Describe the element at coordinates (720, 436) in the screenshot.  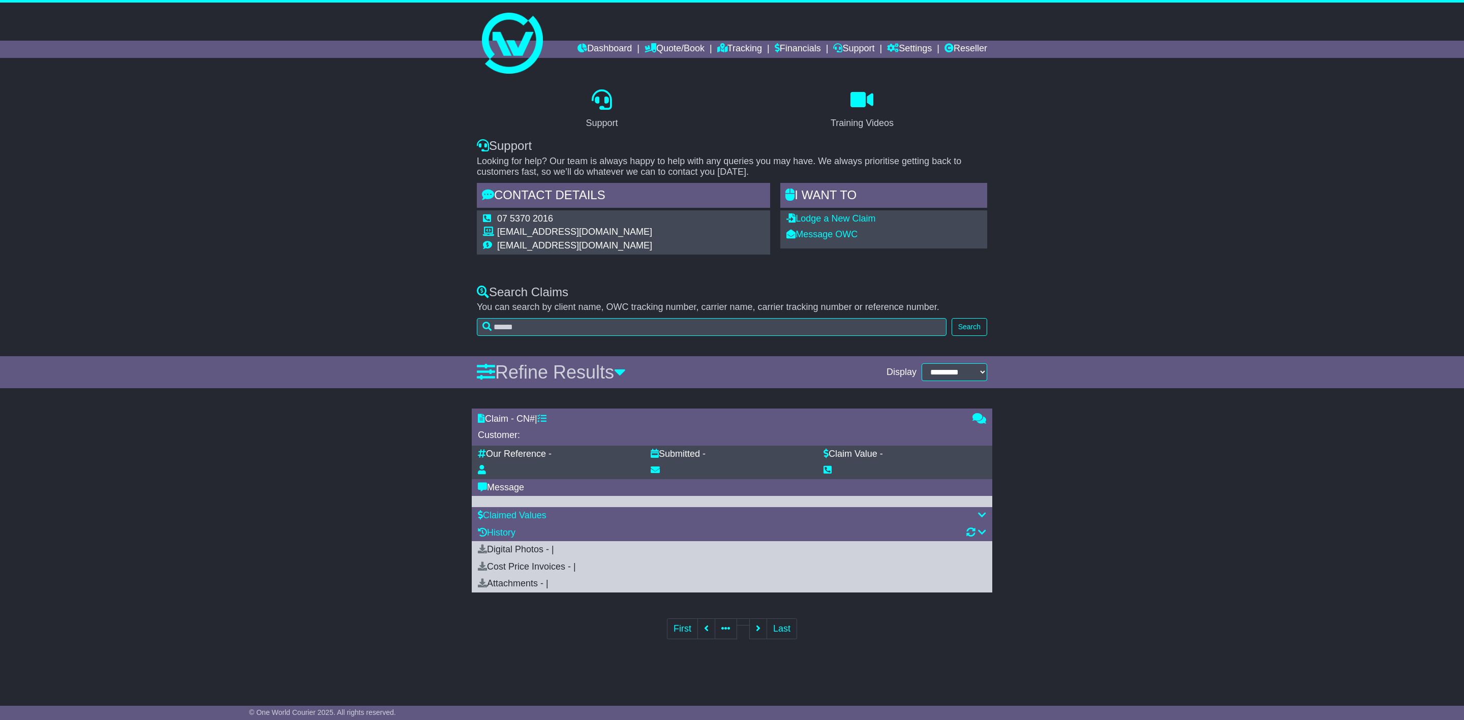
I see `div: Customer:` at that location.